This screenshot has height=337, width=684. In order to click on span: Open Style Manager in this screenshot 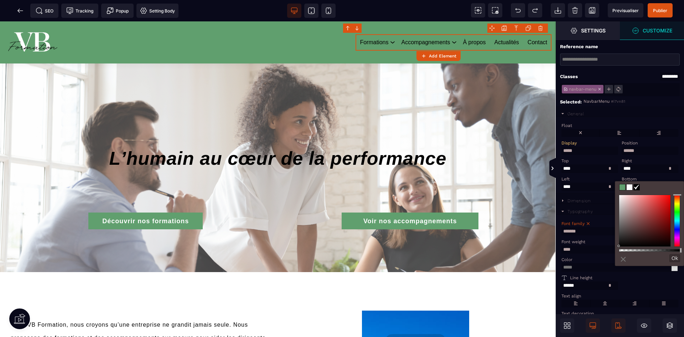, I will do `click(652, 31)`.